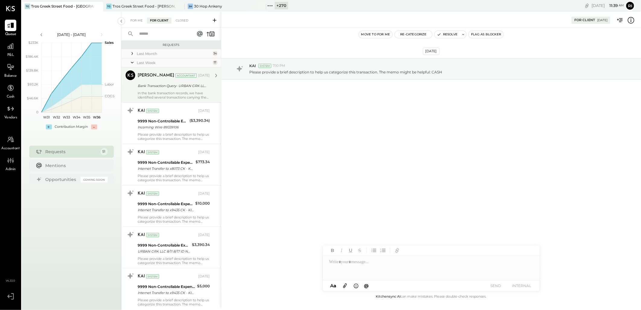  I want to click on span: Vendors, so click(11, 118).